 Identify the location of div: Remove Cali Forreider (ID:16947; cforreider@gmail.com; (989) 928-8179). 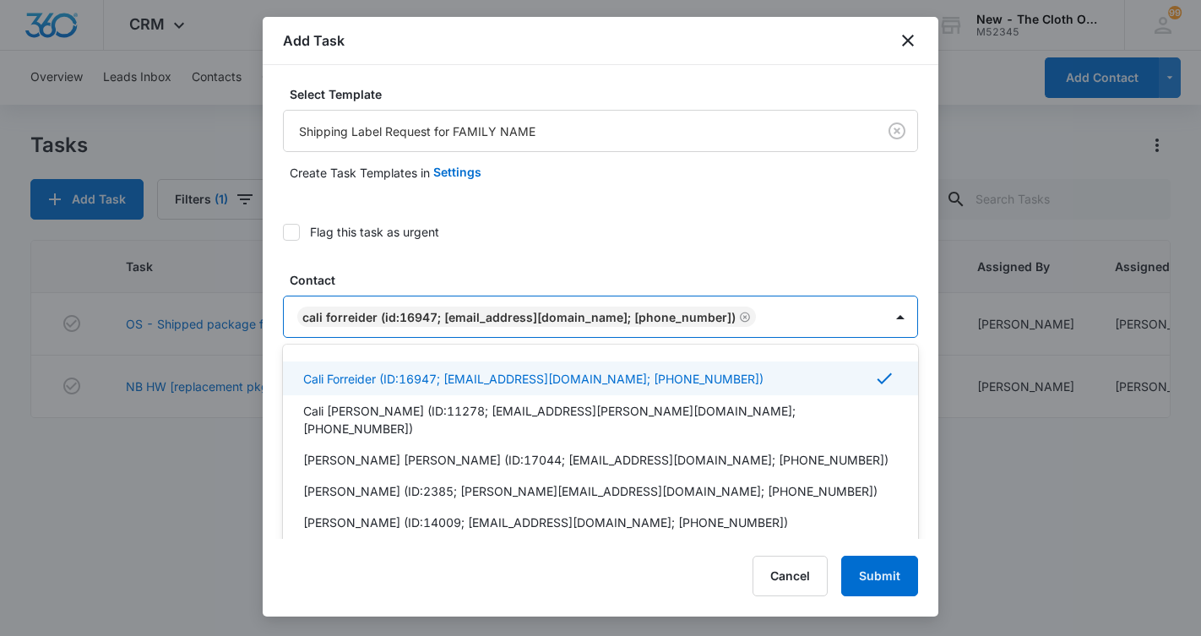
(743, 317).